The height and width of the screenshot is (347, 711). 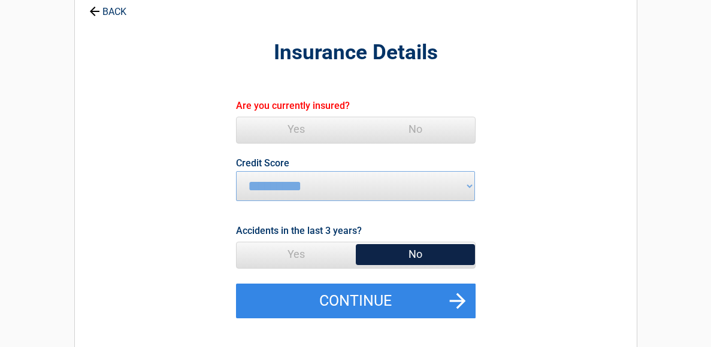 I want to click on label: Accidents in the last 3 years?, so click(x=299, y=231).